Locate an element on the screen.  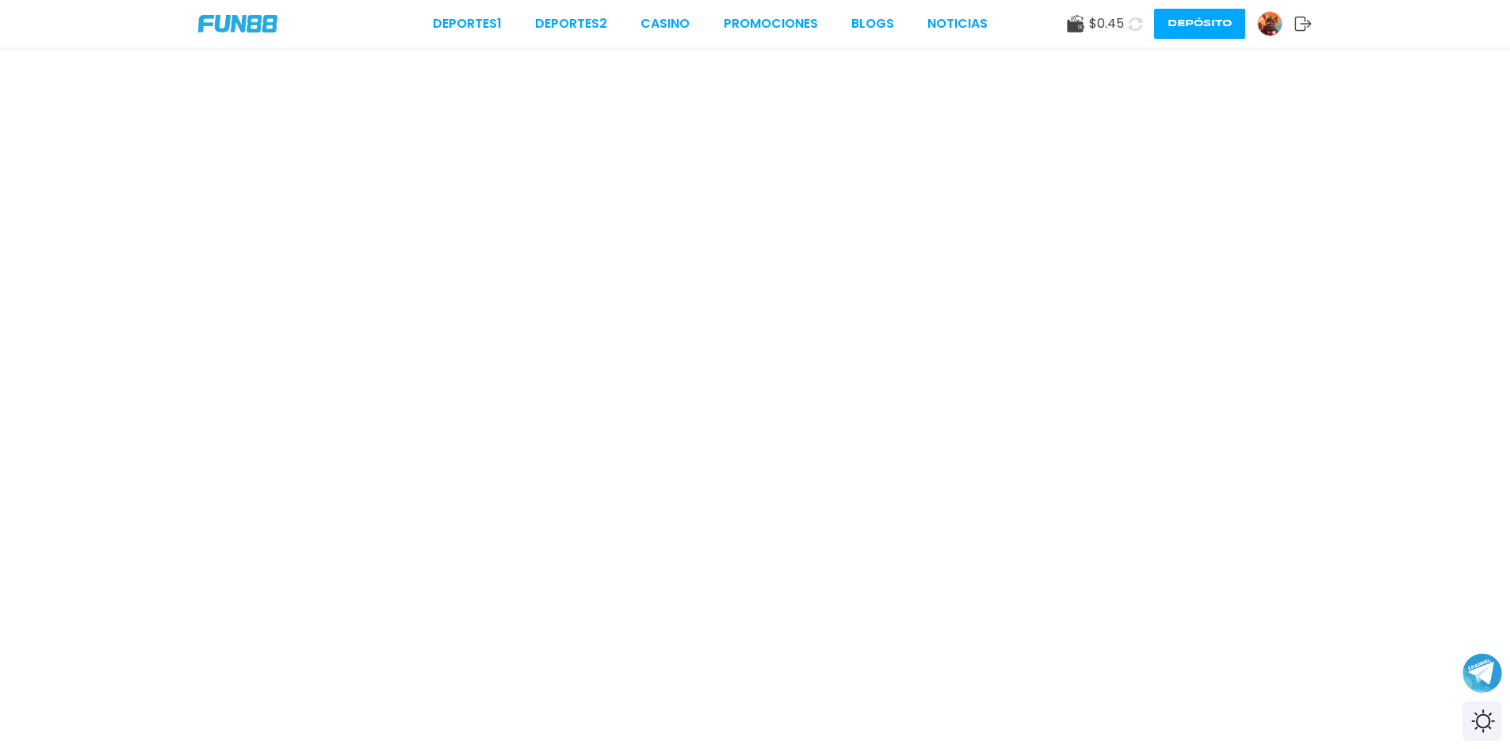
span: $ 0.45 is located at coordinates (1106, 24).